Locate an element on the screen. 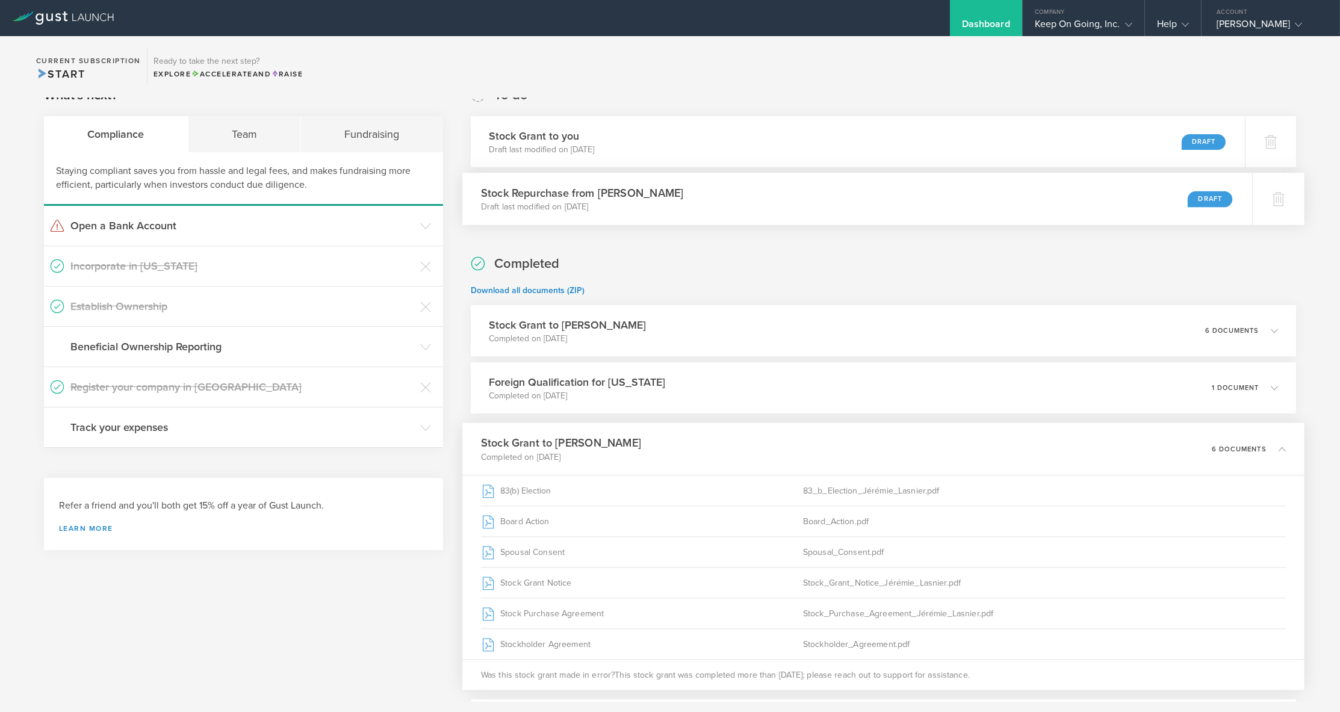 The image size is (1340, 712). span: Start is located at coordinates (60, 74).